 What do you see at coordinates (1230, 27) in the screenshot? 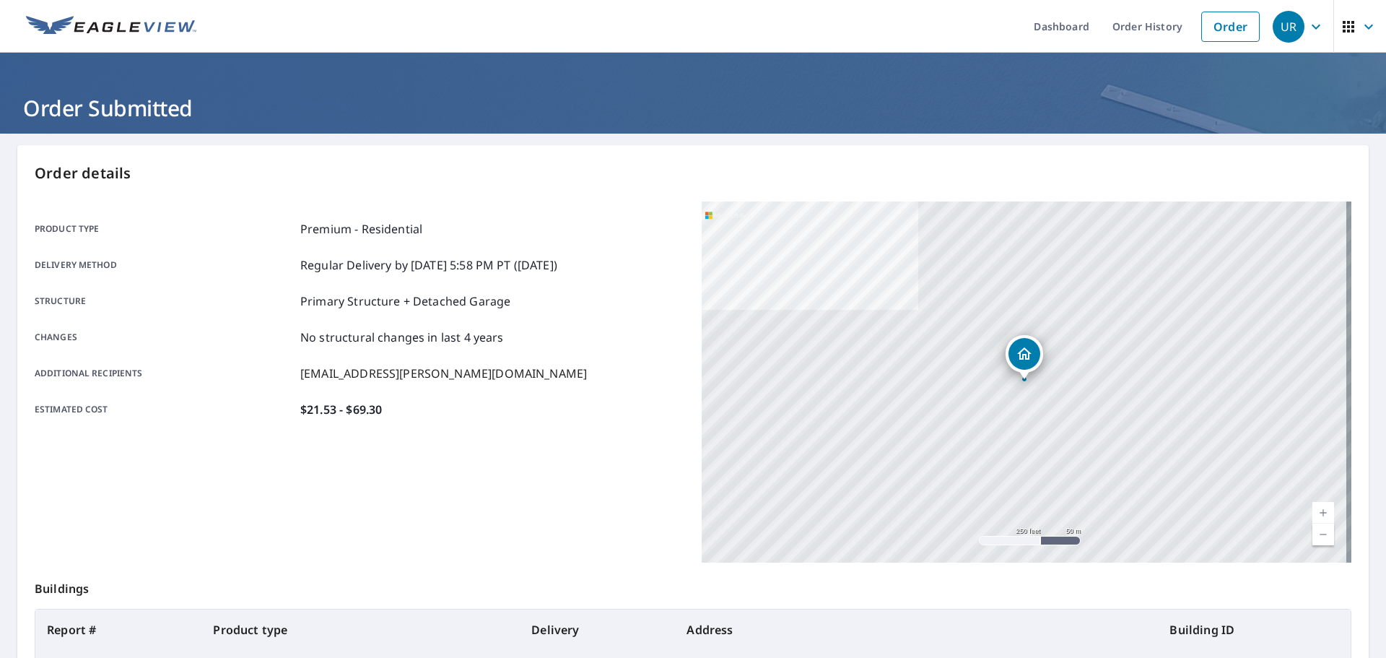
I see `a: Order` at bounding box center [1230, 27].